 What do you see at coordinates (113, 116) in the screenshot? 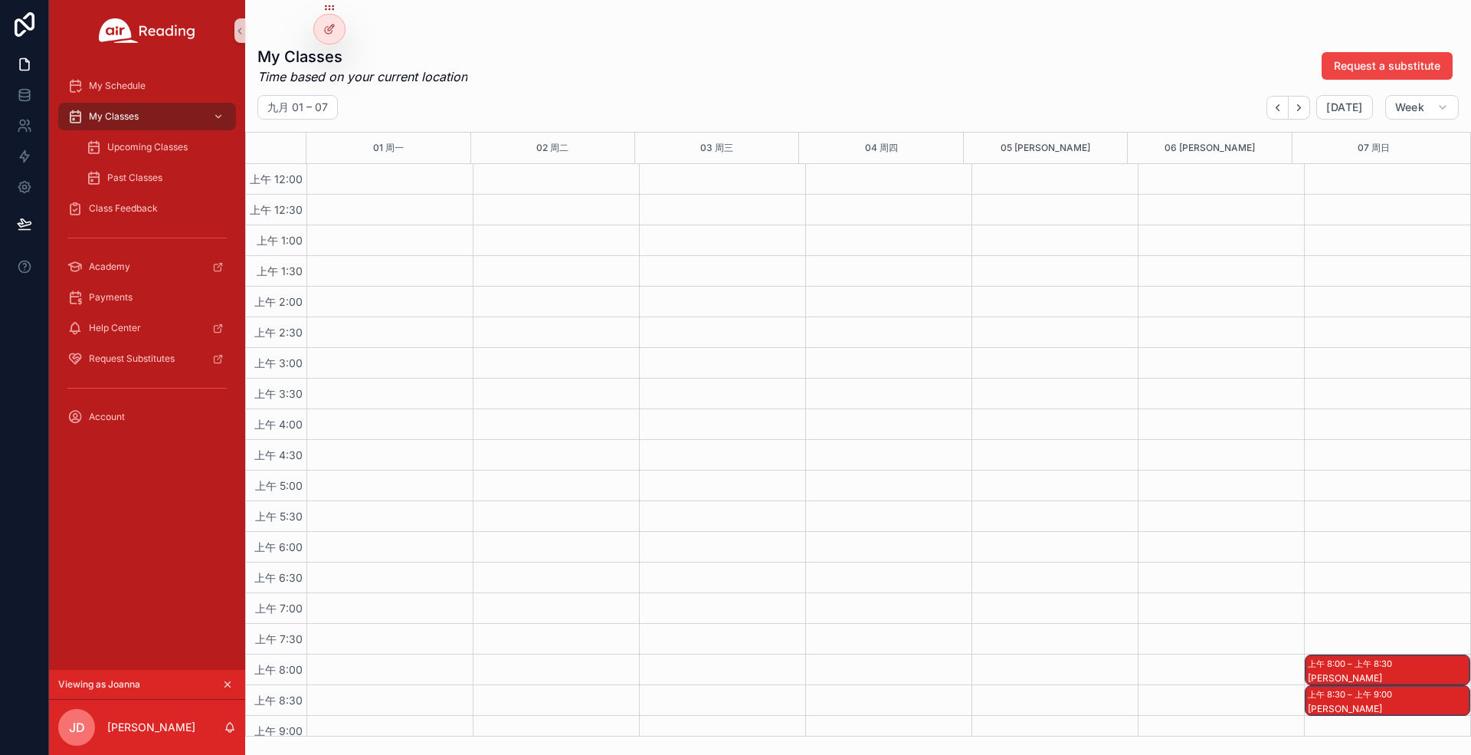
I see `span: My Classes` at bounding box center [113, 116].